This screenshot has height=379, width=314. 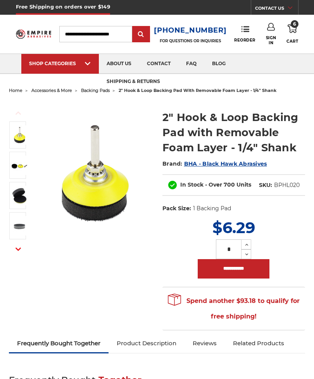 I want to click on img: 2-inch sanding pad disassembled into foam layer, hook and loop plate, and 1/4-inch arbor for cust..., so click(x=19, y=165).